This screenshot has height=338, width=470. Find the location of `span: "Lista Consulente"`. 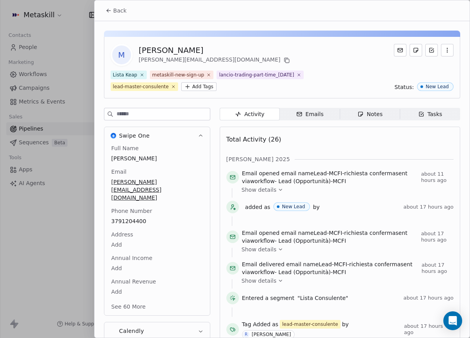

span: "Lista Consulente" is located at coordinates (322, 298).